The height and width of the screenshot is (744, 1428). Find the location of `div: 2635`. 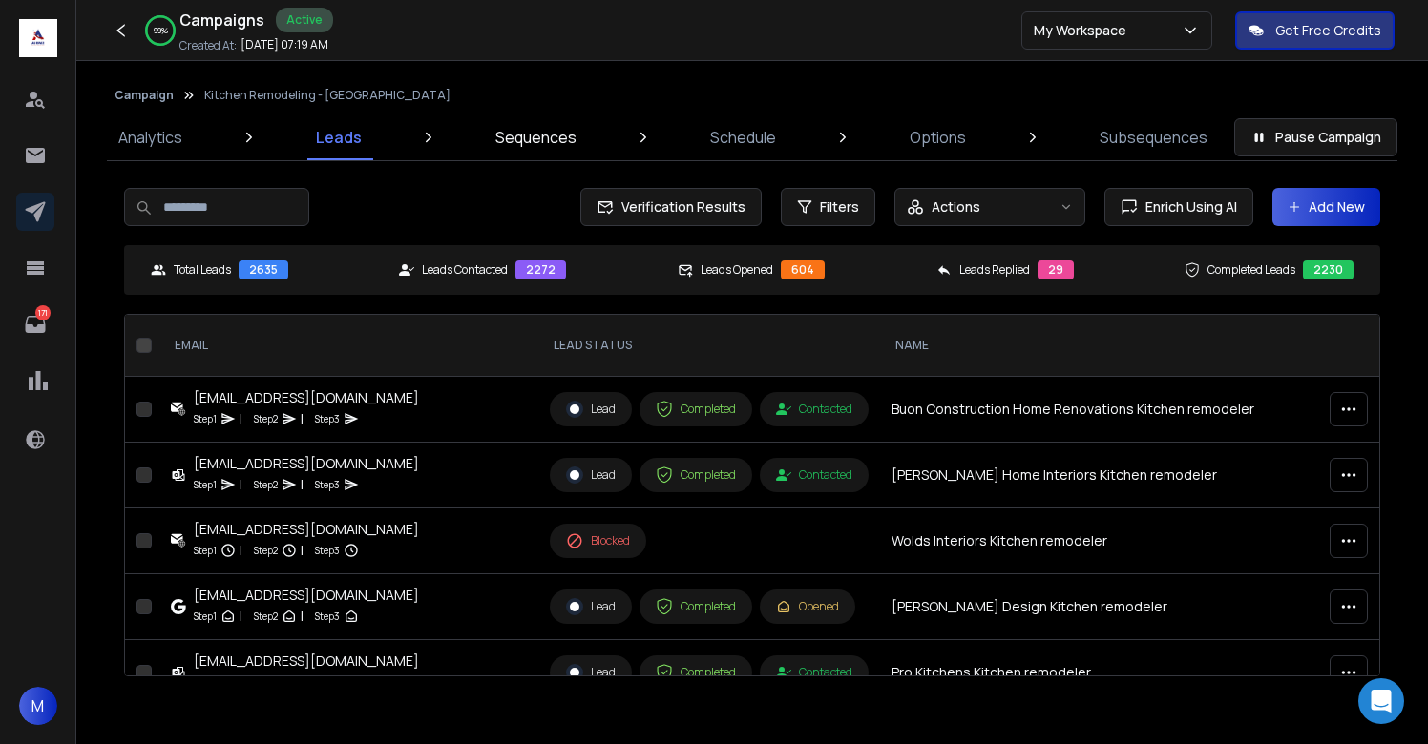

div: 2635 is located at coordinates (263, 270).